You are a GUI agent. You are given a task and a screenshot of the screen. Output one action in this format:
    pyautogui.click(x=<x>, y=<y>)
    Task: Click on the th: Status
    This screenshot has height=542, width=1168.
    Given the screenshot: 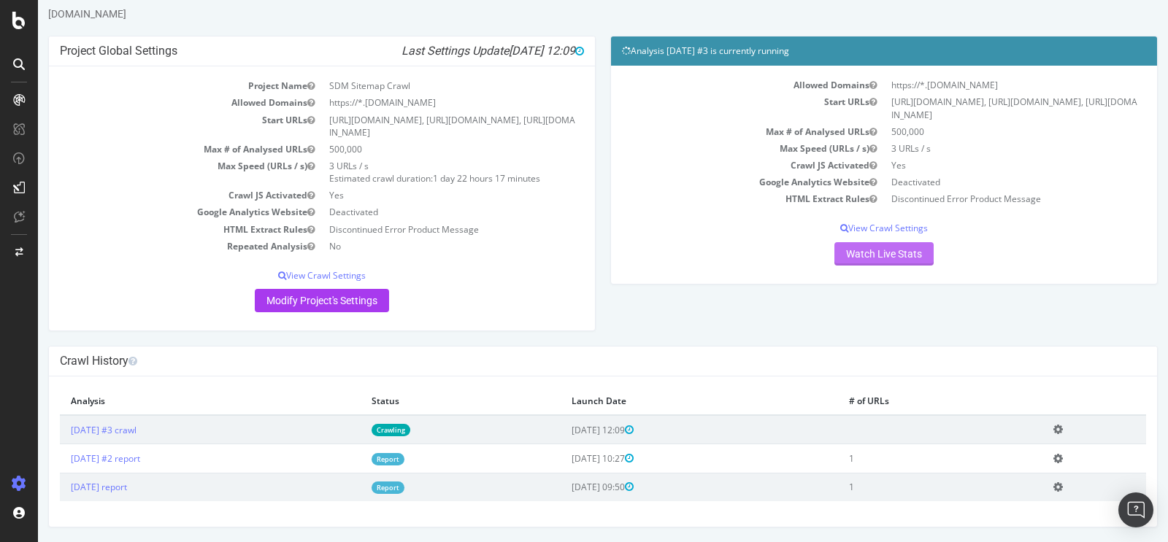 What is the action you would take?
    pyautogui.click(x=423, y=401)
    